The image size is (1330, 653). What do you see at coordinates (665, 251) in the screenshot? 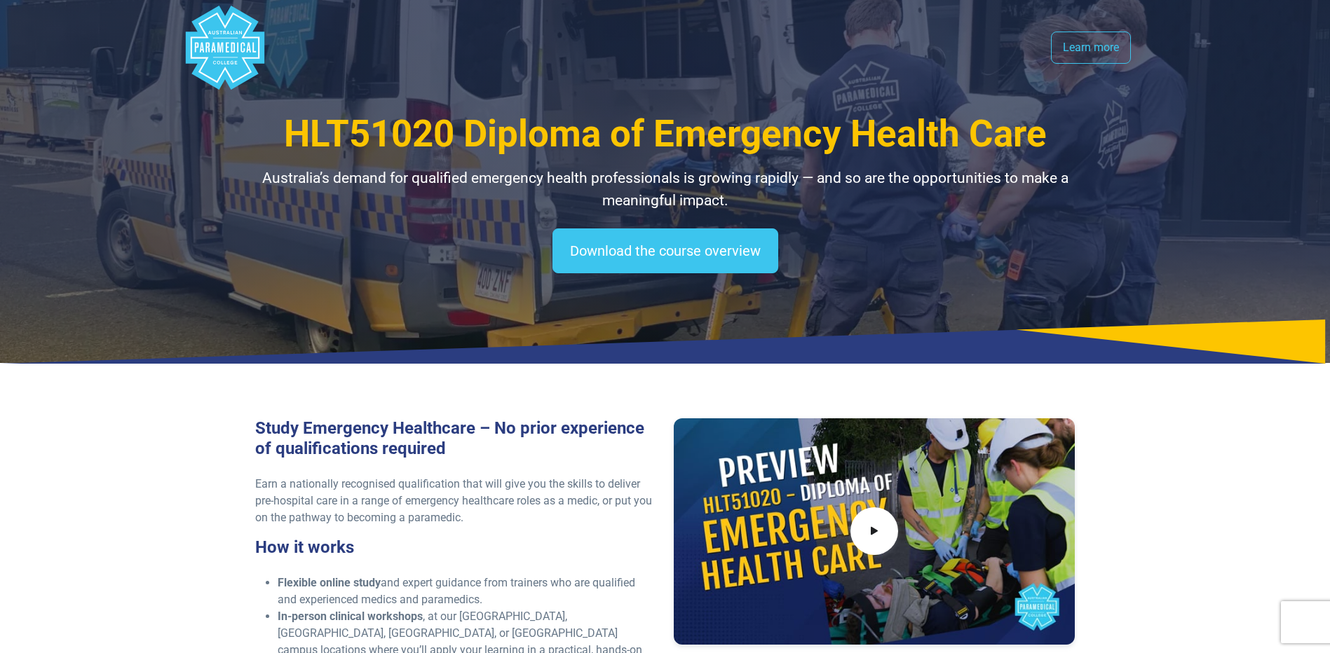
I see `a: Download the course overview` at bounding box center [665, 251].